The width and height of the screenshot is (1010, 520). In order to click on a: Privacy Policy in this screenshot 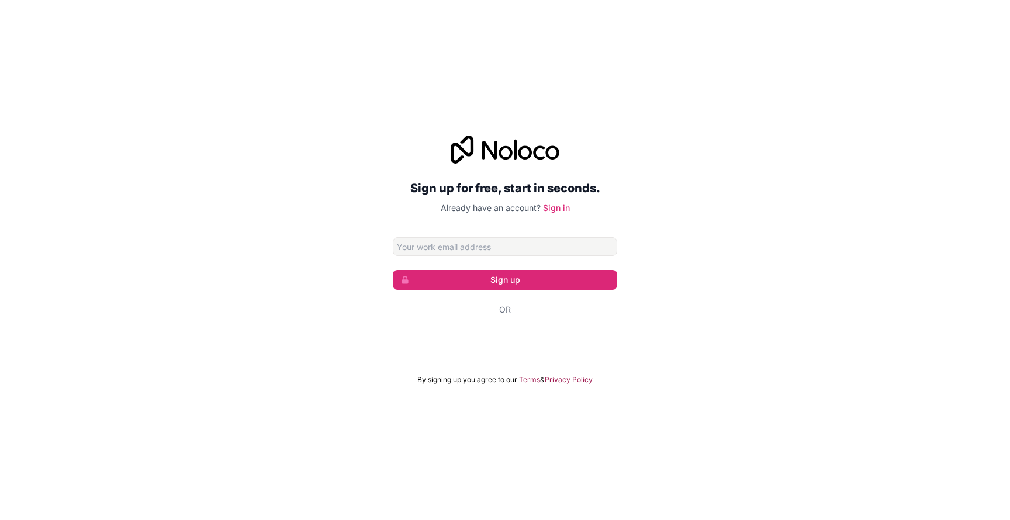, I will do `click(569, 380)`.